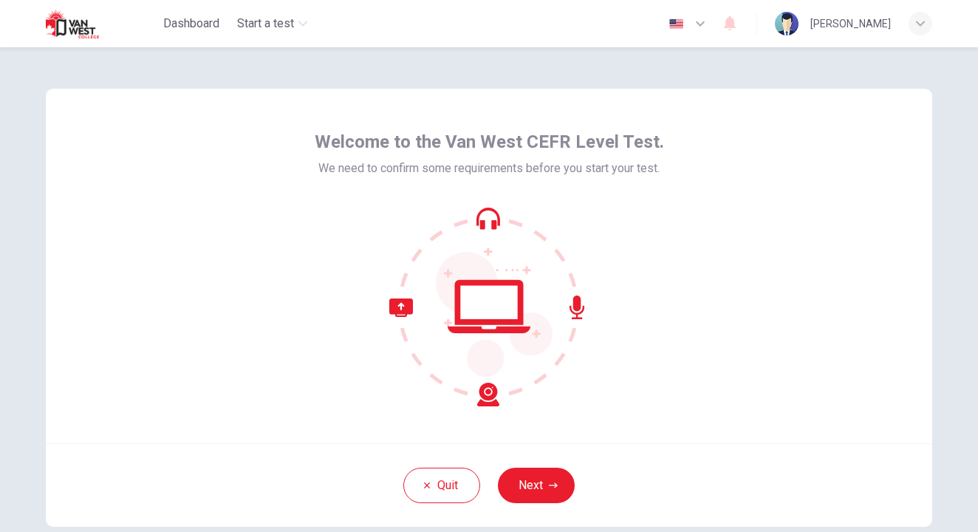 The image size is (978, 532). What do you see at coordinates (101, 24) in the screenshot?
I see `a: Van West logo` at bounding box center [101, 24].